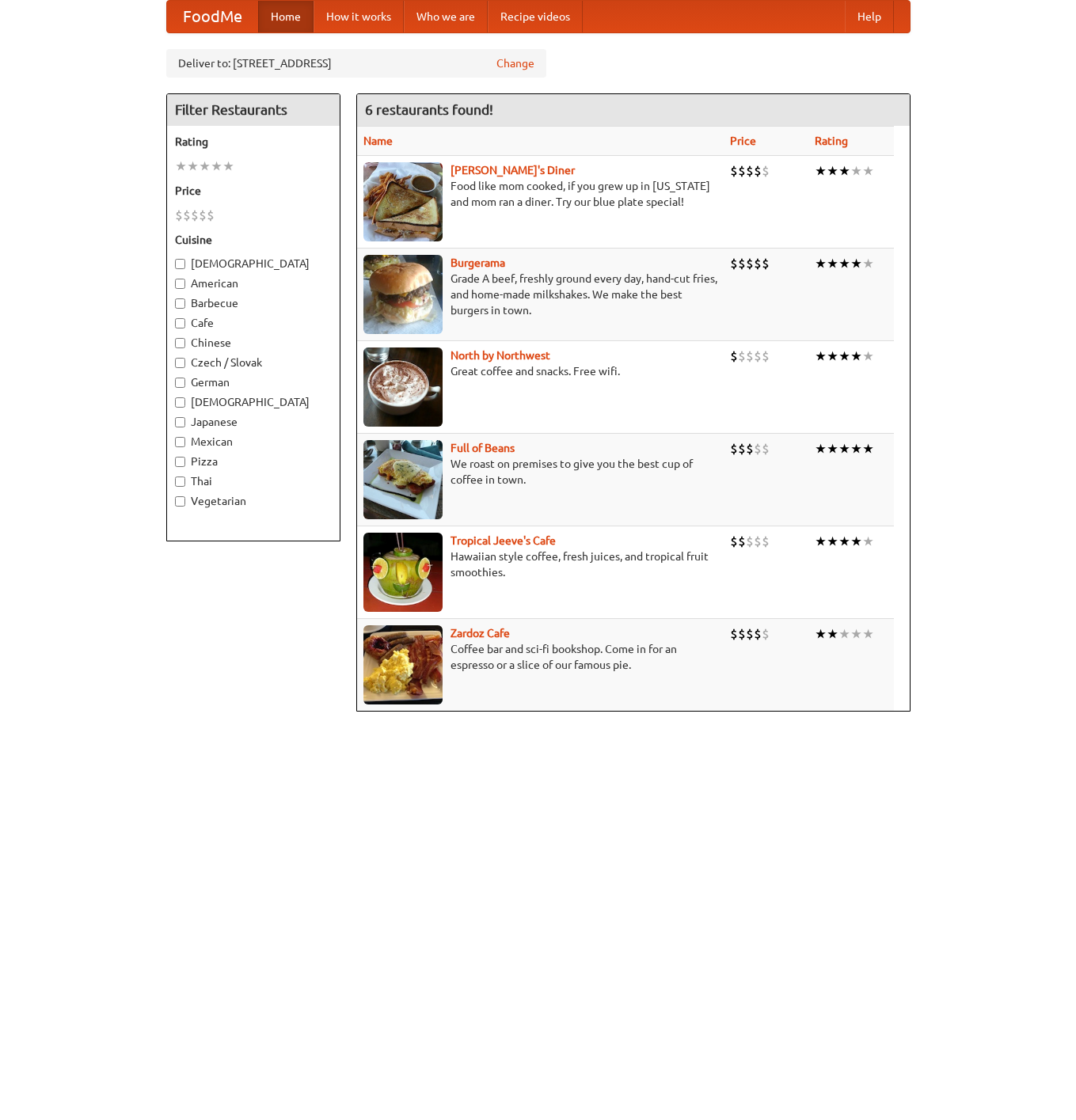 The image size is (1076, 1120). What do you see at coordinates (478, 263) in the screenshot?
I see `b: Burgerama` at bounding box center [478, 263].